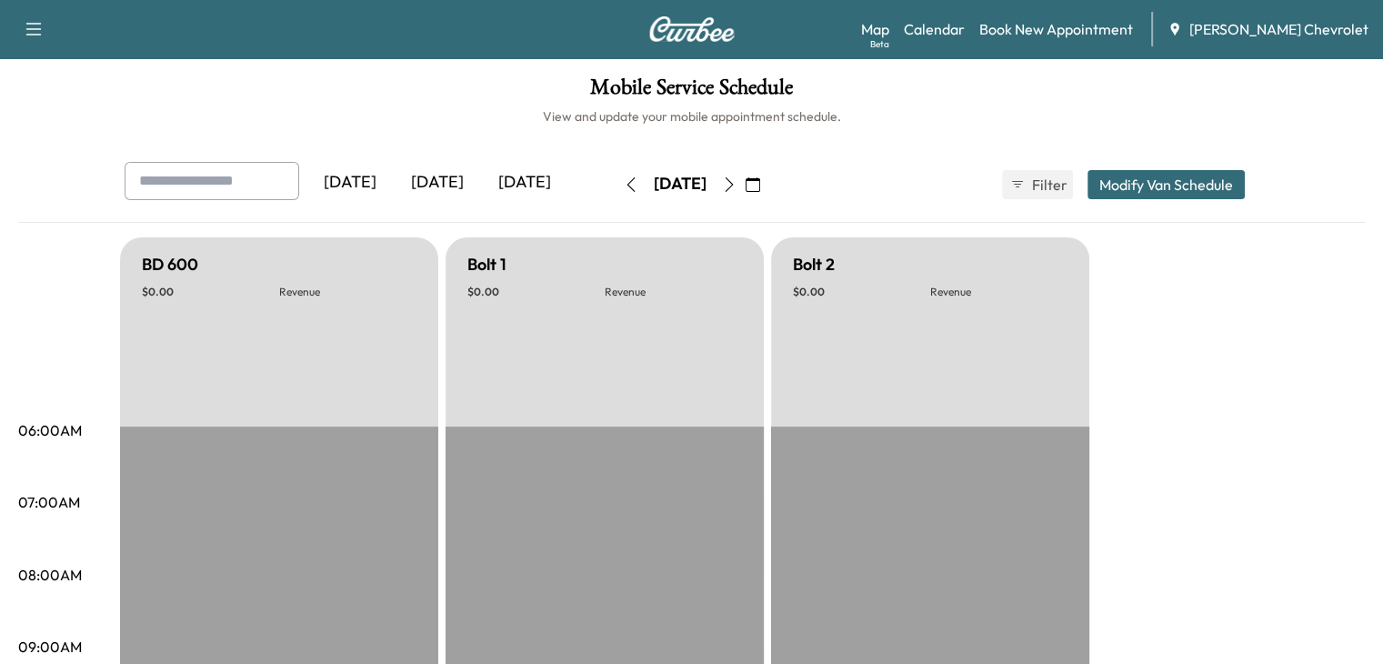 The width and height of the screenshot is (1383, 664). I want to click on div: Beta, so click(879, 44).